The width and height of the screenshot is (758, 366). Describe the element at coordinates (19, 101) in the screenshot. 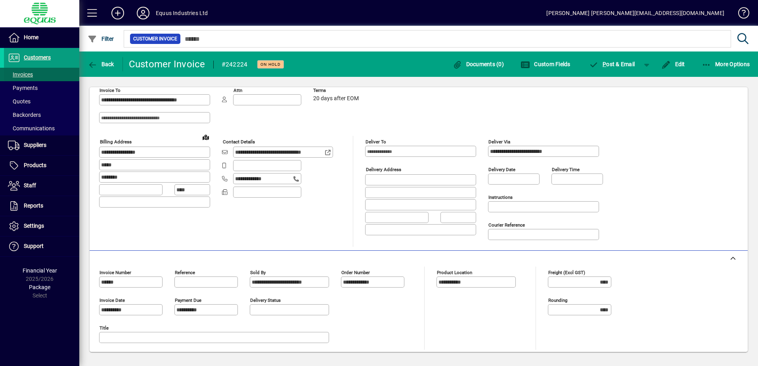

I see `span: Quotes` at that location.